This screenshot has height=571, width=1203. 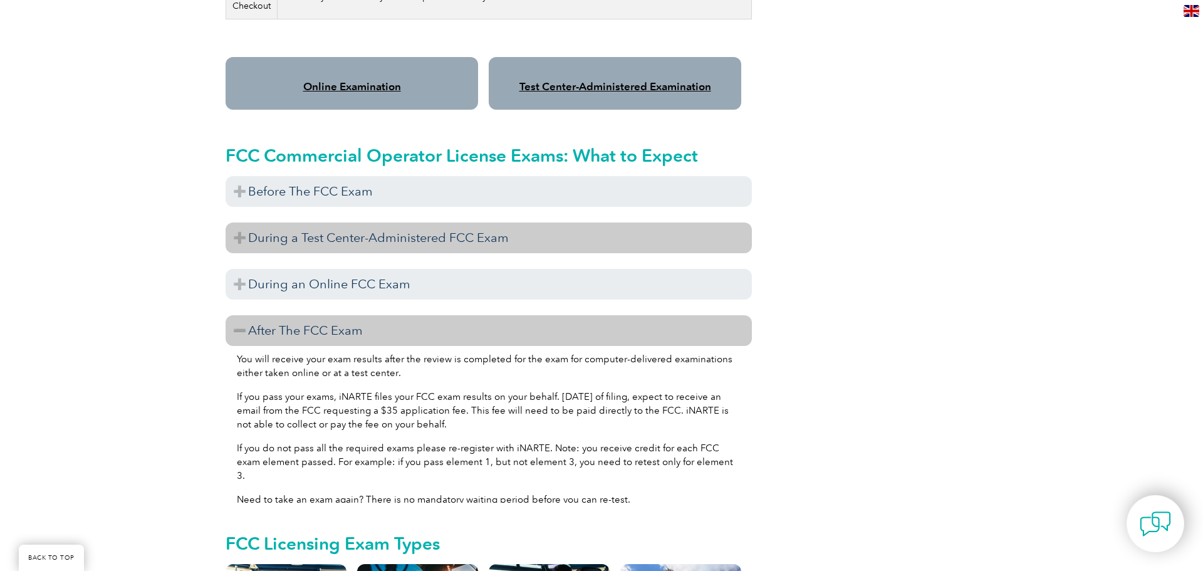 I want to click on h2: FCC Commercial Operator License Exams: What to Expect, so click(x=489, y=155).